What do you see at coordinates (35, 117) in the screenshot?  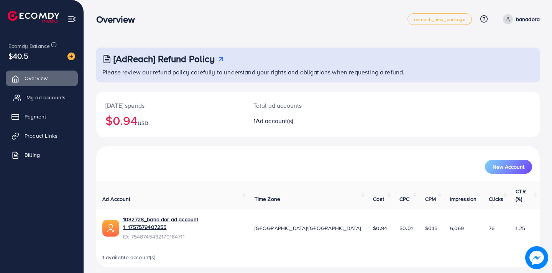 I see `span: Payment` at bounding box center [35, 117].